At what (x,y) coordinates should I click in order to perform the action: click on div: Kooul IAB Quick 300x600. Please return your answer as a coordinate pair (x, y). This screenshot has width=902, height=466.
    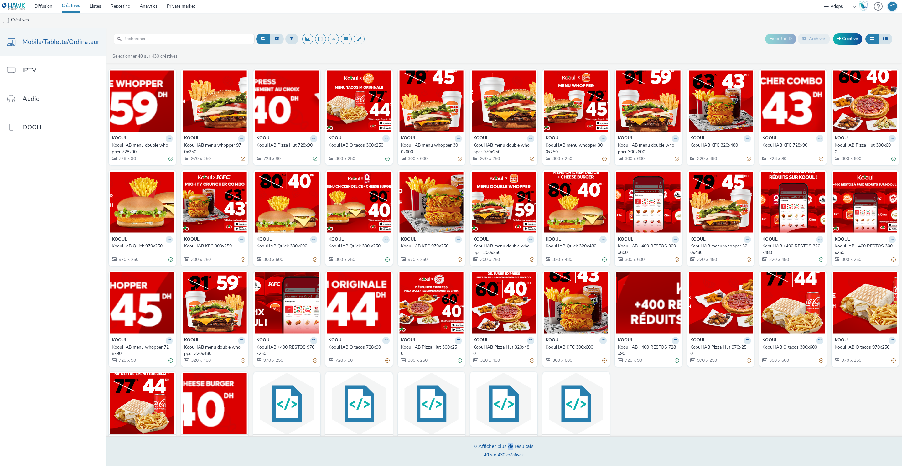
    Looking at the image, I should click on (286, 246).